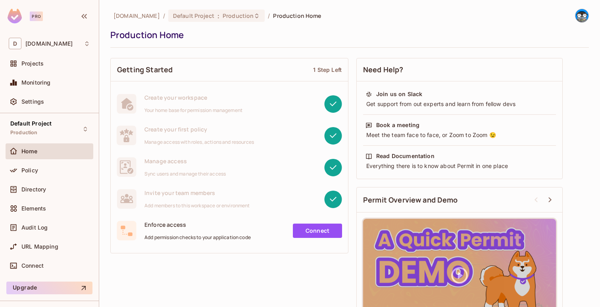  I want to click on span: Directory, so click(34, 189).